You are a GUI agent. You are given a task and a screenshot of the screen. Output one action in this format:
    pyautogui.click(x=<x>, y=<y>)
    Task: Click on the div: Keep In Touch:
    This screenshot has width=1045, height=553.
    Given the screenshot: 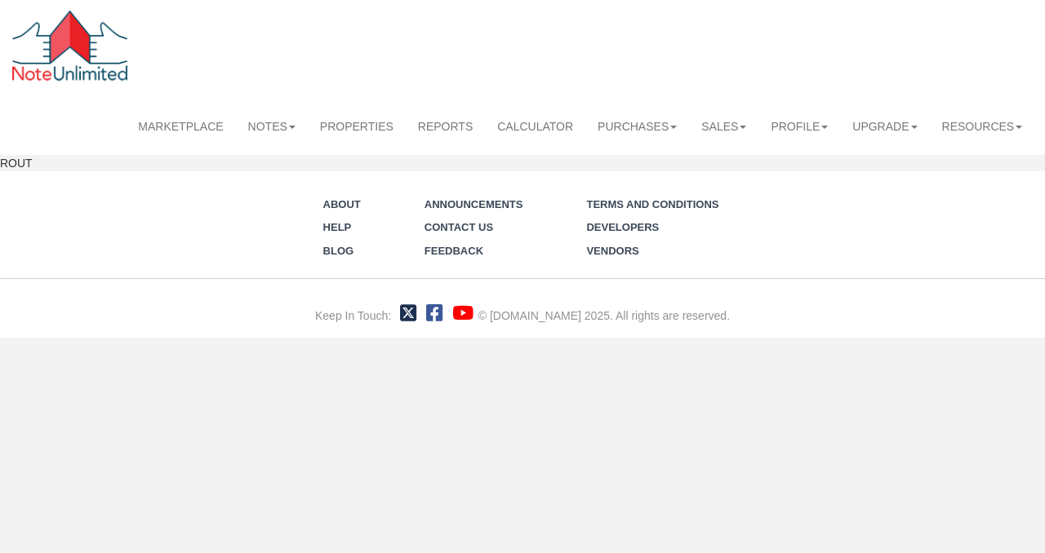 What is the action you would take?
    pyautogui.click(x=353, y=316)
    